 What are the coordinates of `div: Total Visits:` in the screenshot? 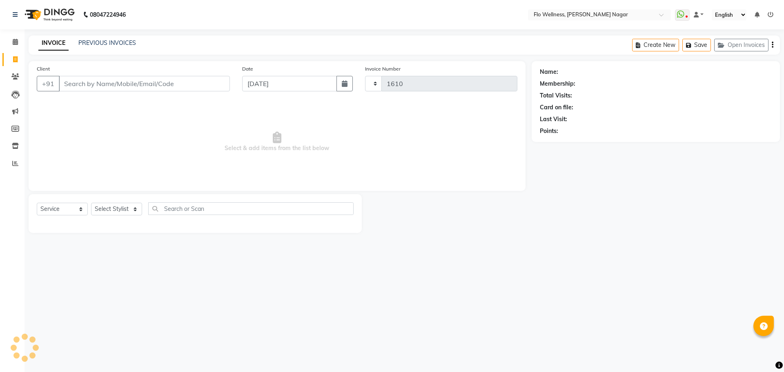 It's located at (555, 95).